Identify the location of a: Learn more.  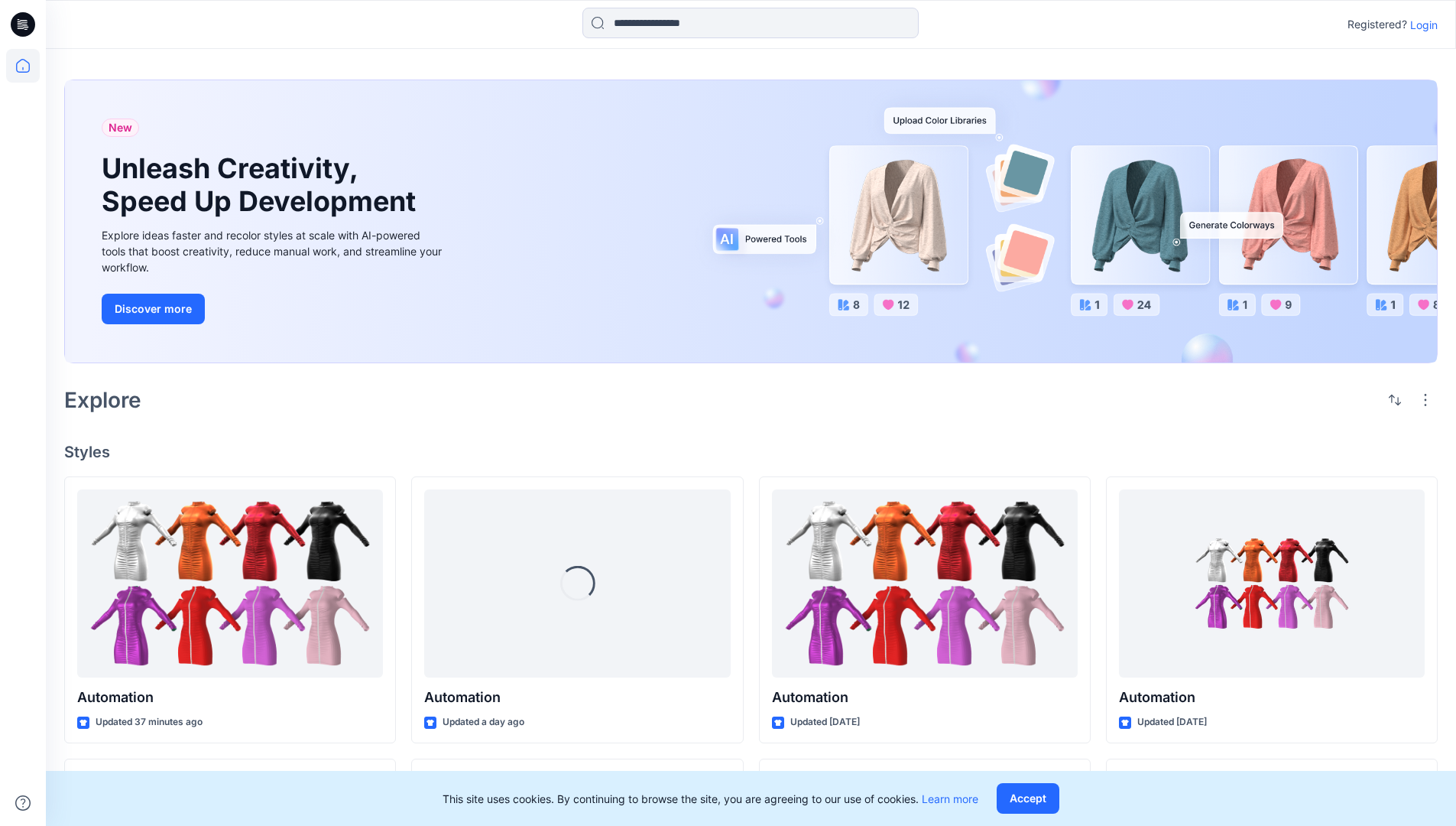
(950, 798).